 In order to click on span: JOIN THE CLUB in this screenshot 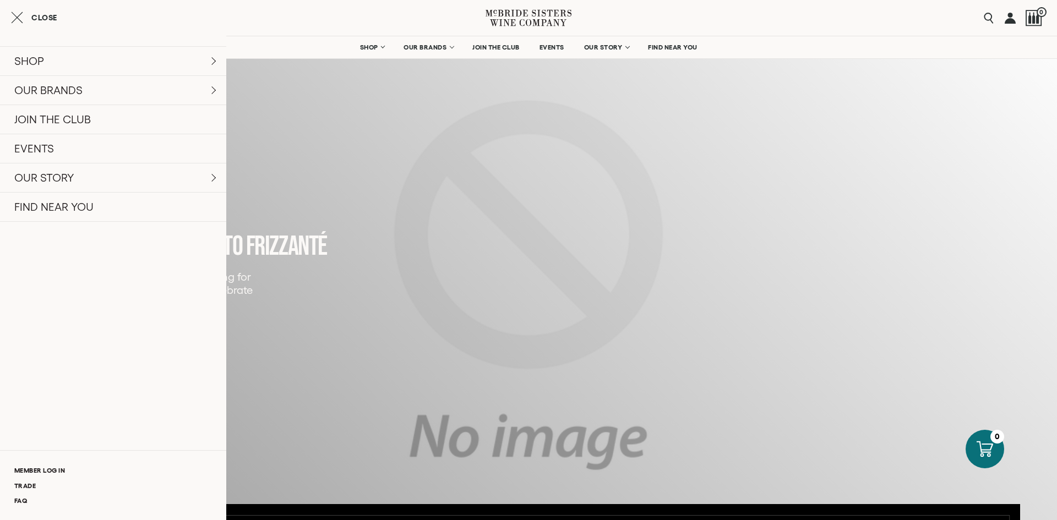, I will do `click(496, 47)`.